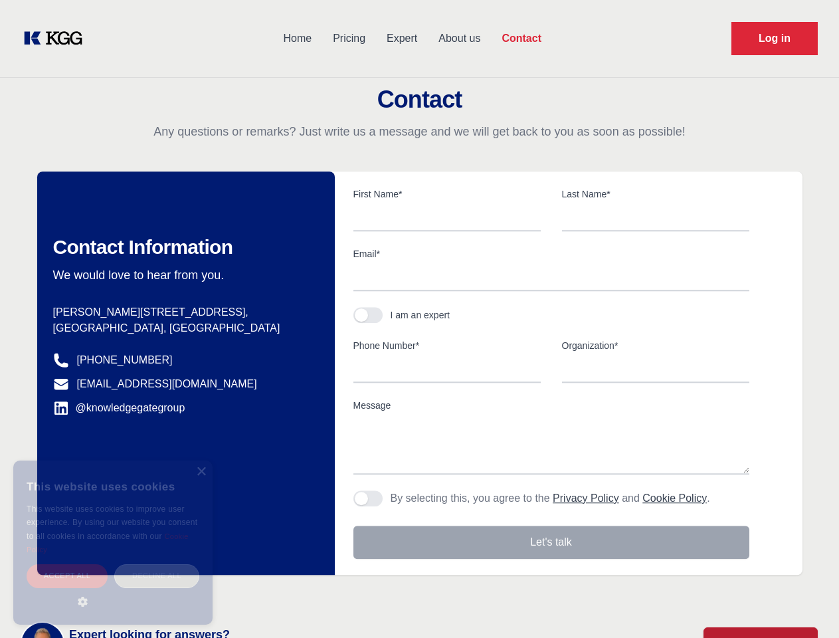  What do you see at coordinates (551, 542) in the screenshot?
I see `button: Let's talk` at bounding box center [551, 542].